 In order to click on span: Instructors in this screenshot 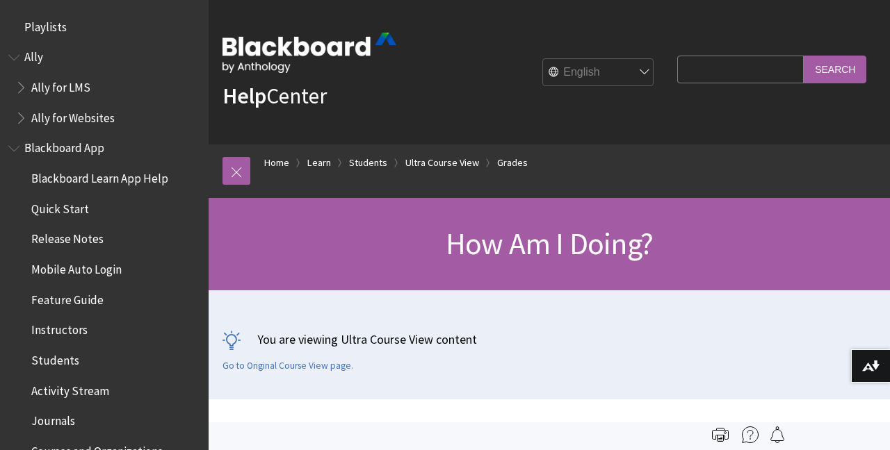, I will do `click(59, 328)`.